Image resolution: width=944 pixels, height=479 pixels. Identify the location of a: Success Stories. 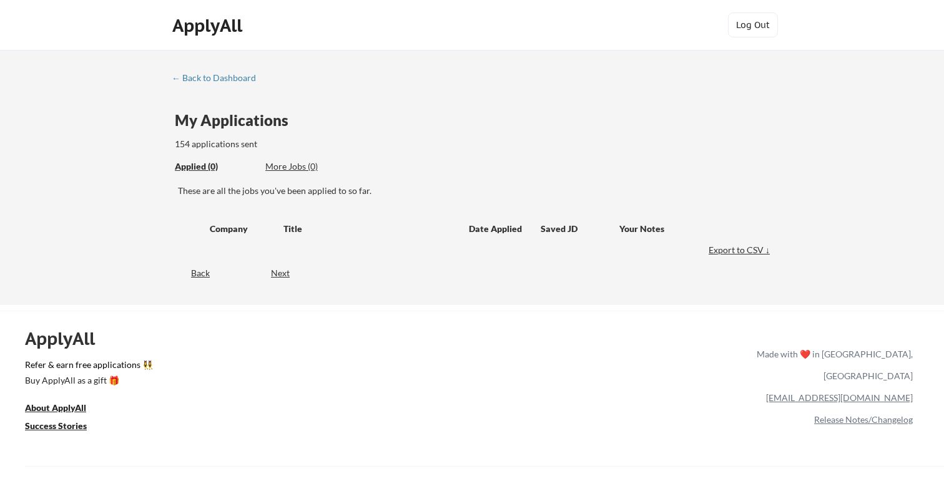
(64, 427).